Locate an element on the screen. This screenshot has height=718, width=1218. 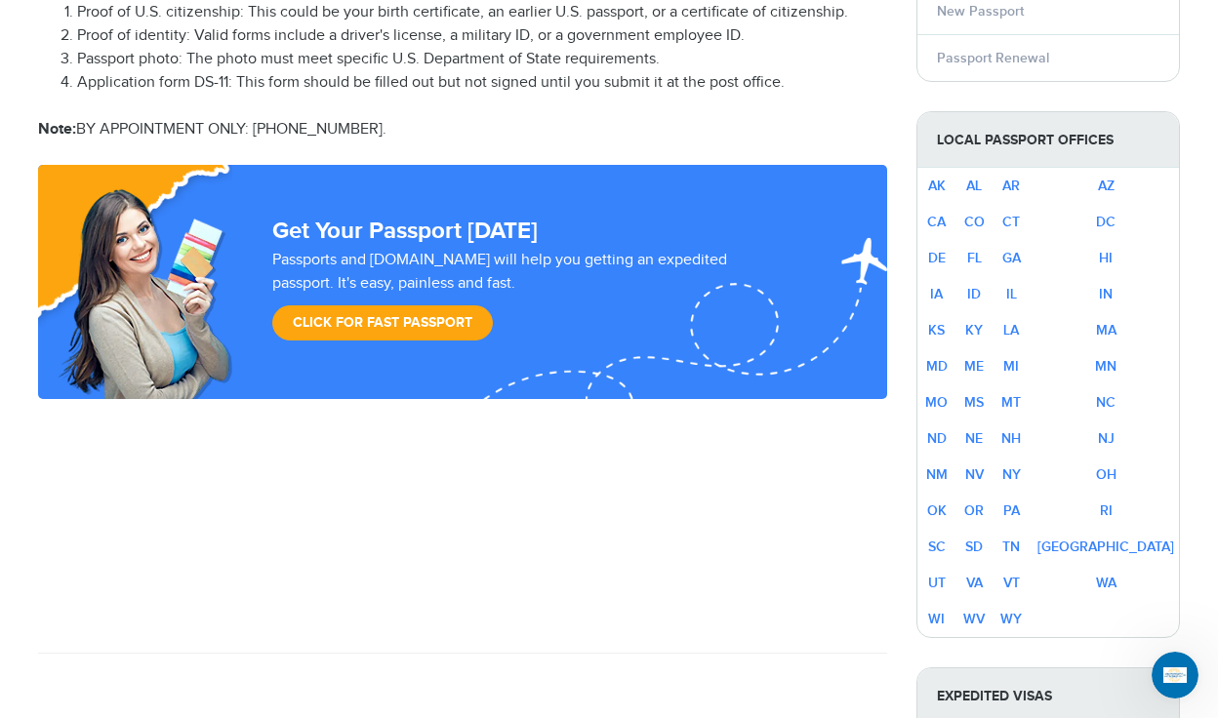
a: NM is located at coordinates (937, 474).